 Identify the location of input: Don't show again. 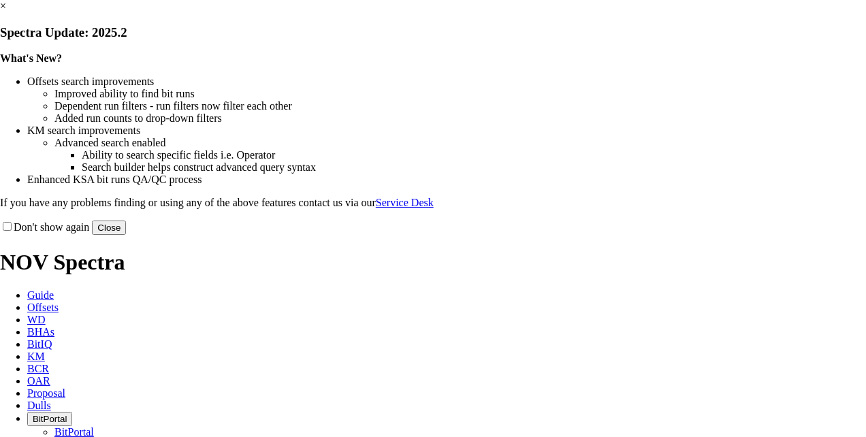
(7, 226).